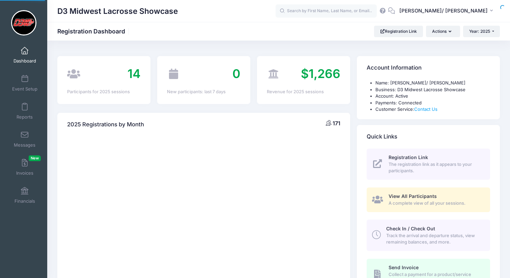 The height and width of the screenshot is (278, 510). What do you see at coordinates (25, 117) in the screenshot?
I see `span: Reports` at bounding box center [25, 117].